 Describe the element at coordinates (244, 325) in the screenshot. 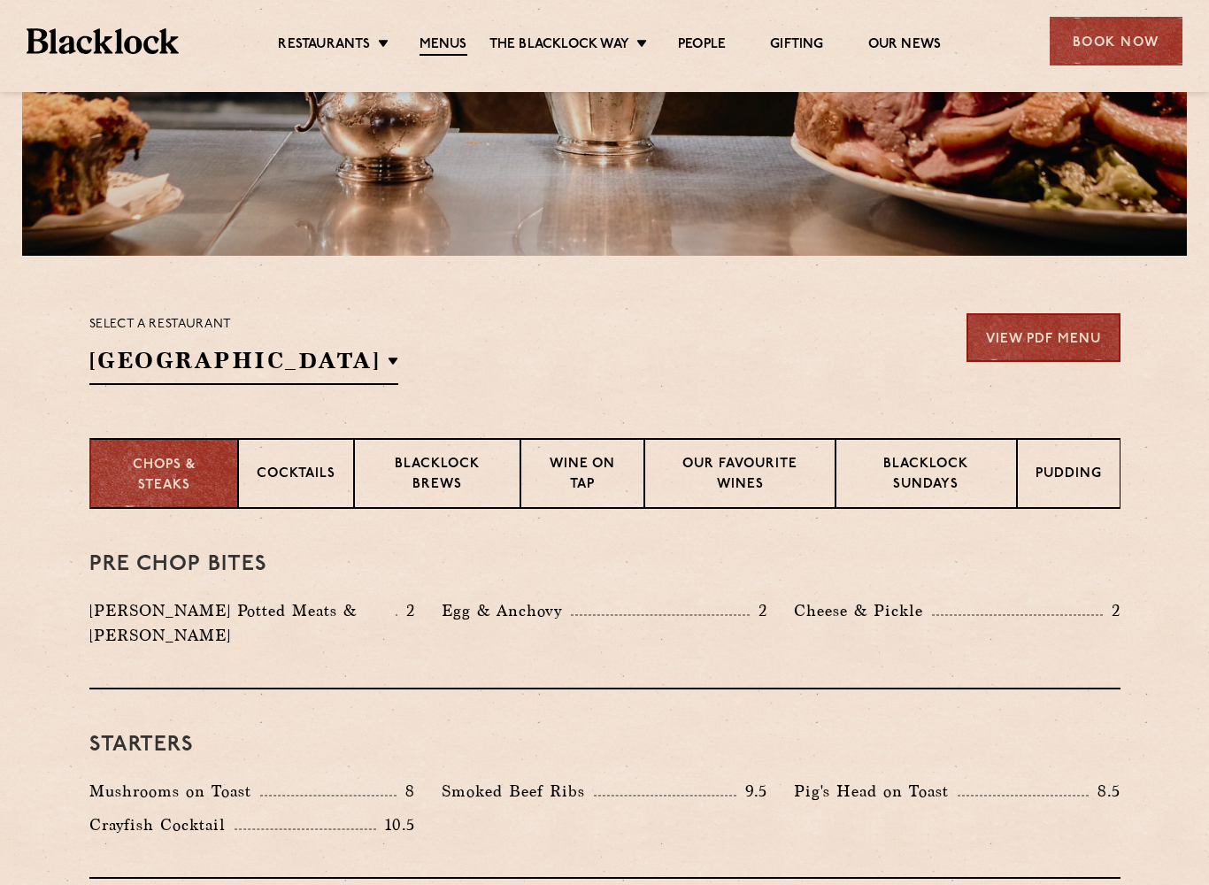

I see `p: Select a restaurant` at that location.